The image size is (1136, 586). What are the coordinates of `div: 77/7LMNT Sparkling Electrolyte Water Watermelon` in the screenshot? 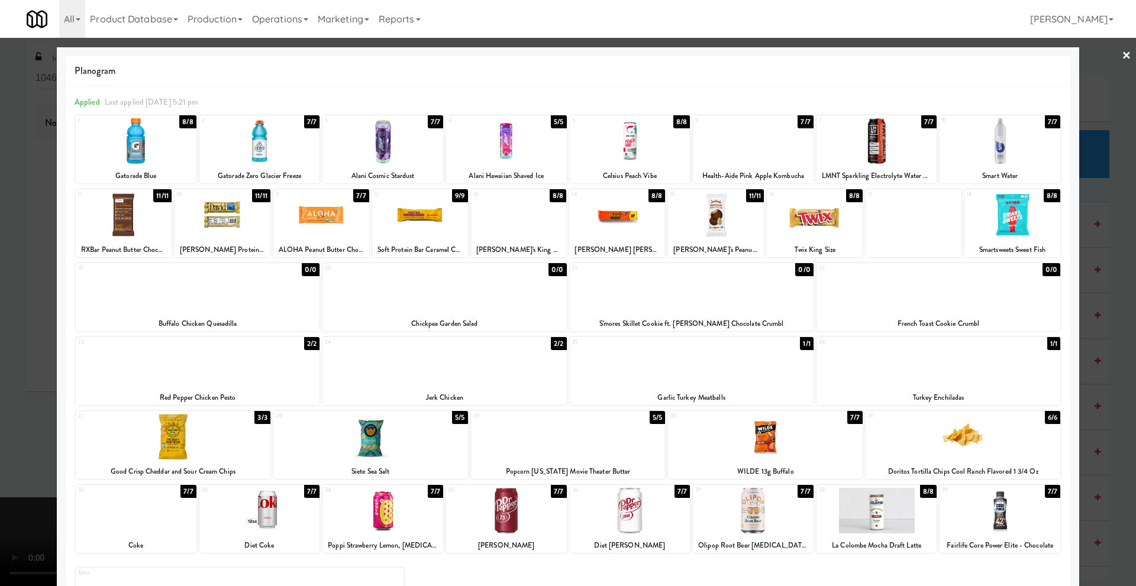 It's located at (877, 149).